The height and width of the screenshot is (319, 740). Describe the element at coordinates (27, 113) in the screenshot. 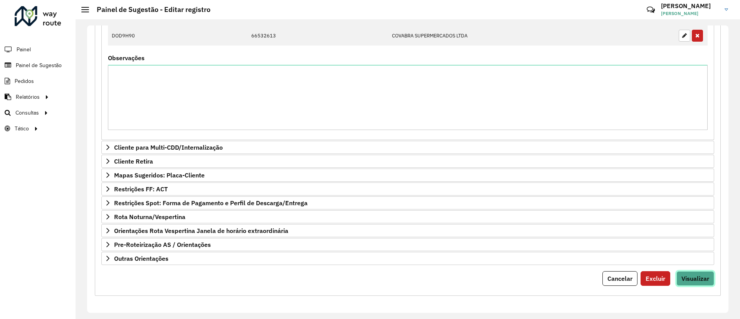

I see `span: Consultas` at that location.